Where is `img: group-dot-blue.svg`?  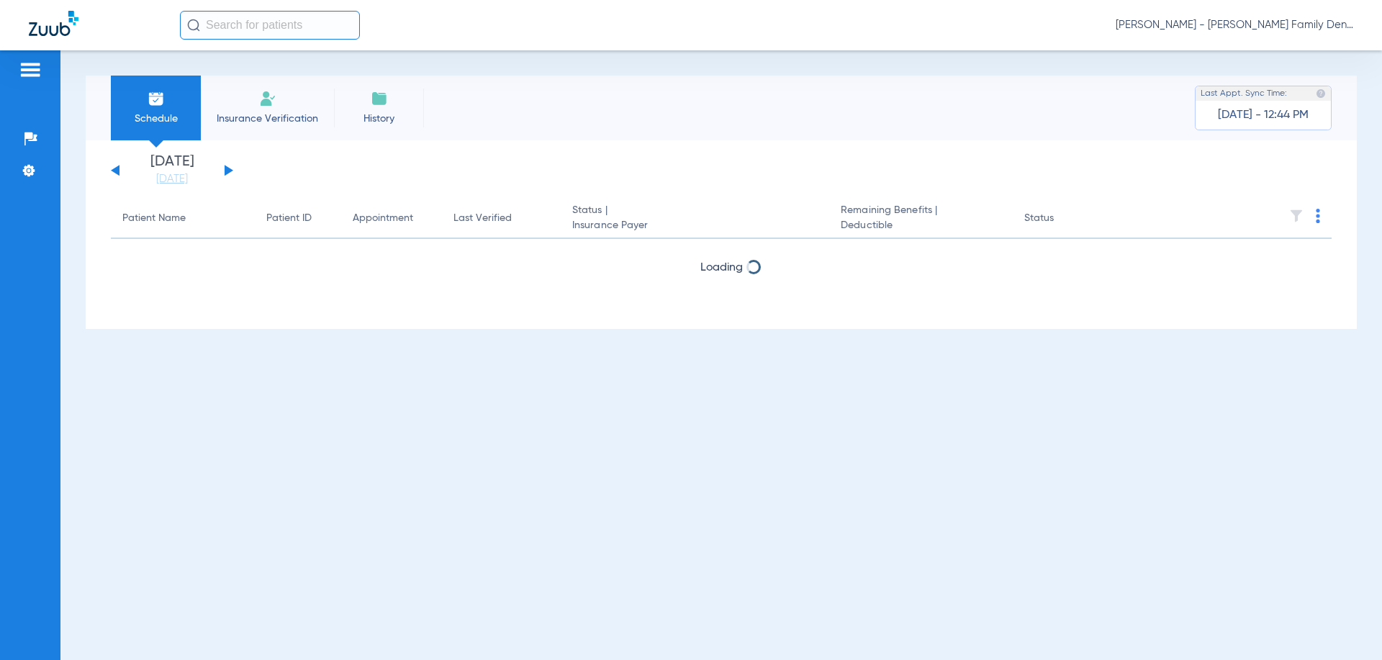
img: group-dot-blue.svg is located at coordinates (1318, 216).